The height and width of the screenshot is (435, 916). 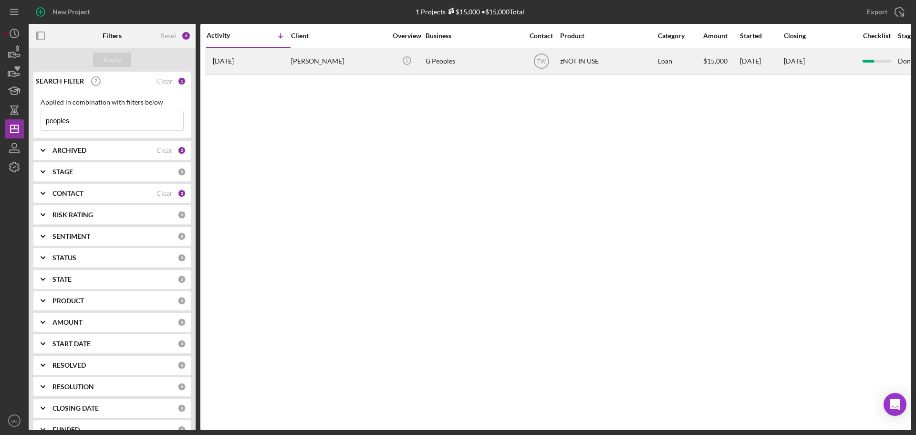 I want to click on div: Apply, so click(x=112, y=60).